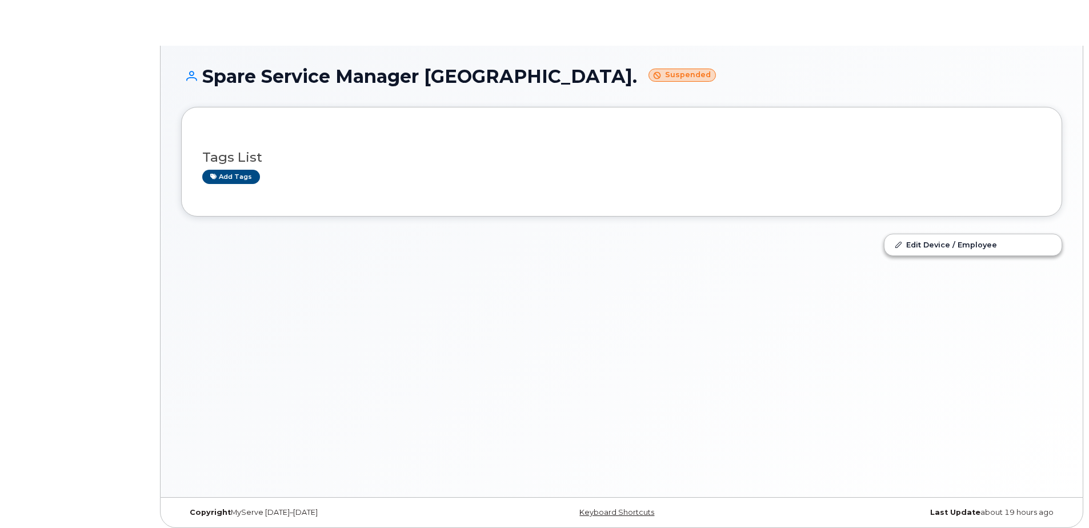  I want to click on div: about 19 hours ago, so click(915, 512).